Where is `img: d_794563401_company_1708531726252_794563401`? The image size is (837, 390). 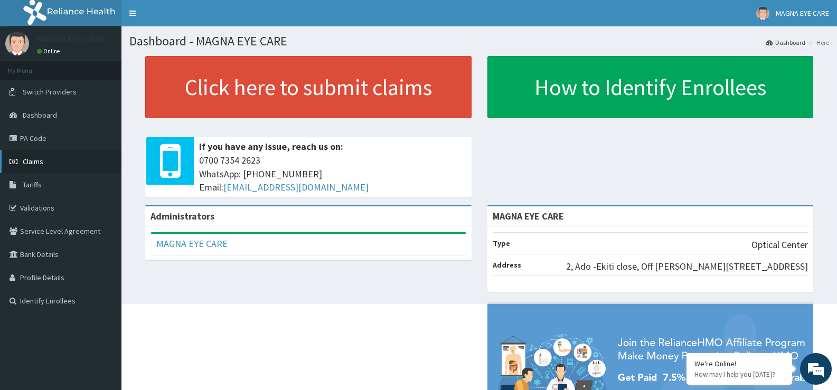
img: d_794563401_company_1708531726252_794563401 is located at coordinates (31, 66).